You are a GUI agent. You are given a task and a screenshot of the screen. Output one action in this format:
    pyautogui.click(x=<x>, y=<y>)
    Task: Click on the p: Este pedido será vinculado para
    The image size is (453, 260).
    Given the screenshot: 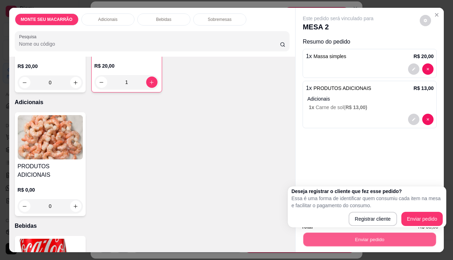 What is the action you would take?
    pyautogui.click(x=338, y=18)
    